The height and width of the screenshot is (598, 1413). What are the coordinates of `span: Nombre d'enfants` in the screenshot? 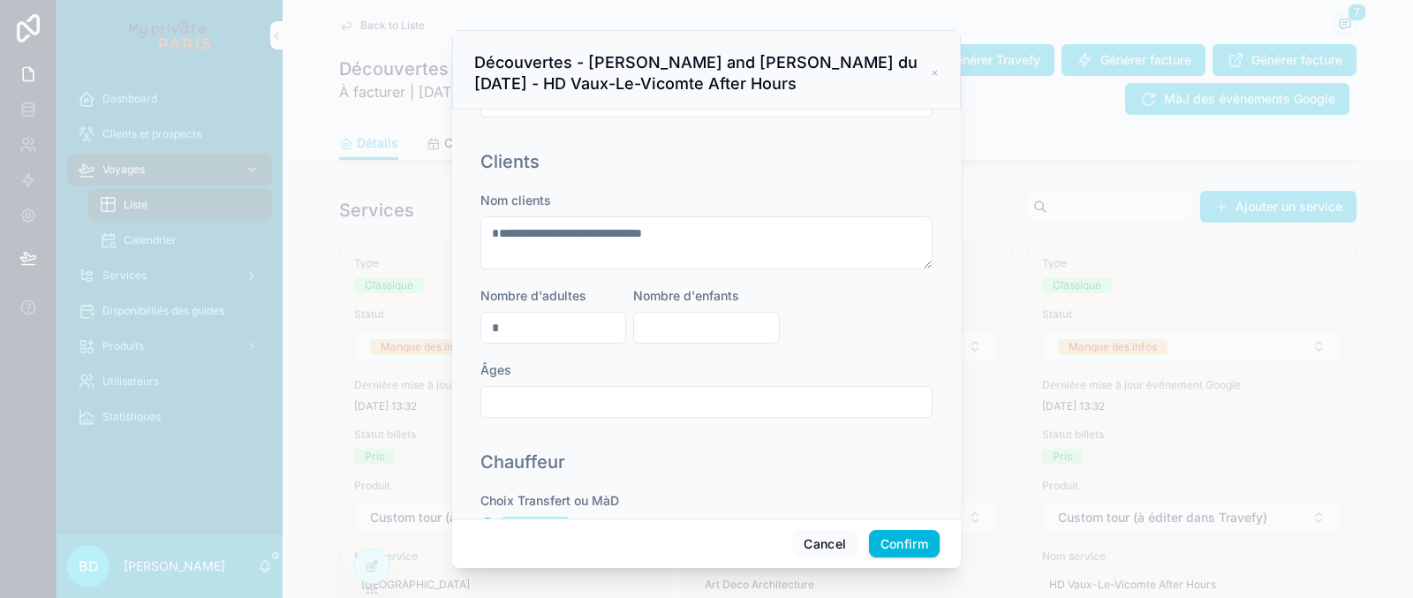 It's located at (686, 295).